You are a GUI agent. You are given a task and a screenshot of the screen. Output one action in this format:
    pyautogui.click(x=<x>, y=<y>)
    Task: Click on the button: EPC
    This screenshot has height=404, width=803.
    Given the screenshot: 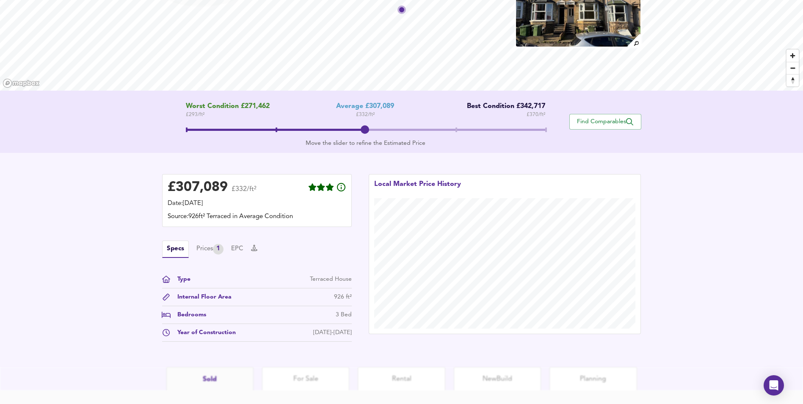 What is the action you would take?
    pyautogui.click(x=237, y=249)
    